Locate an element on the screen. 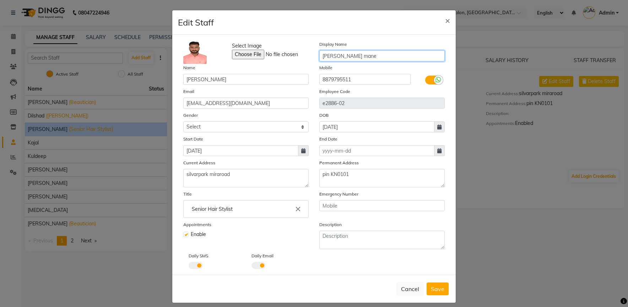 The image size is (628, 307). input: Name is located at coordinates (246, 79).